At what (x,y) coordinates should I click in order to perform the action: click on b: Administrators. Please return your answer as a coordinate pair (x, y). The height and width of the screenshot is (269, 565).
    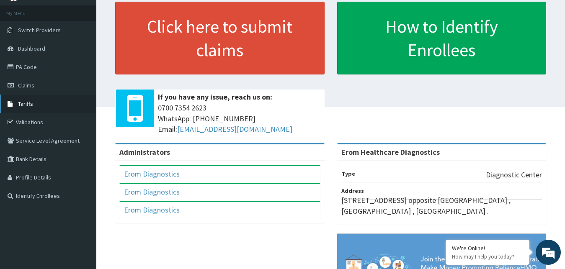
    Looking at the image, I should click on (145, 152).